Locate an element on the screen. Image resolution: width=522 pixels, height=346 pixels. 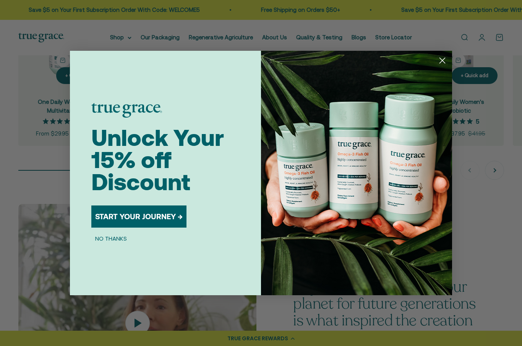
img: 098727d5-50f8-4f9b-9554-844bb8da1403.jpeg is located at coordinates (356, 173).